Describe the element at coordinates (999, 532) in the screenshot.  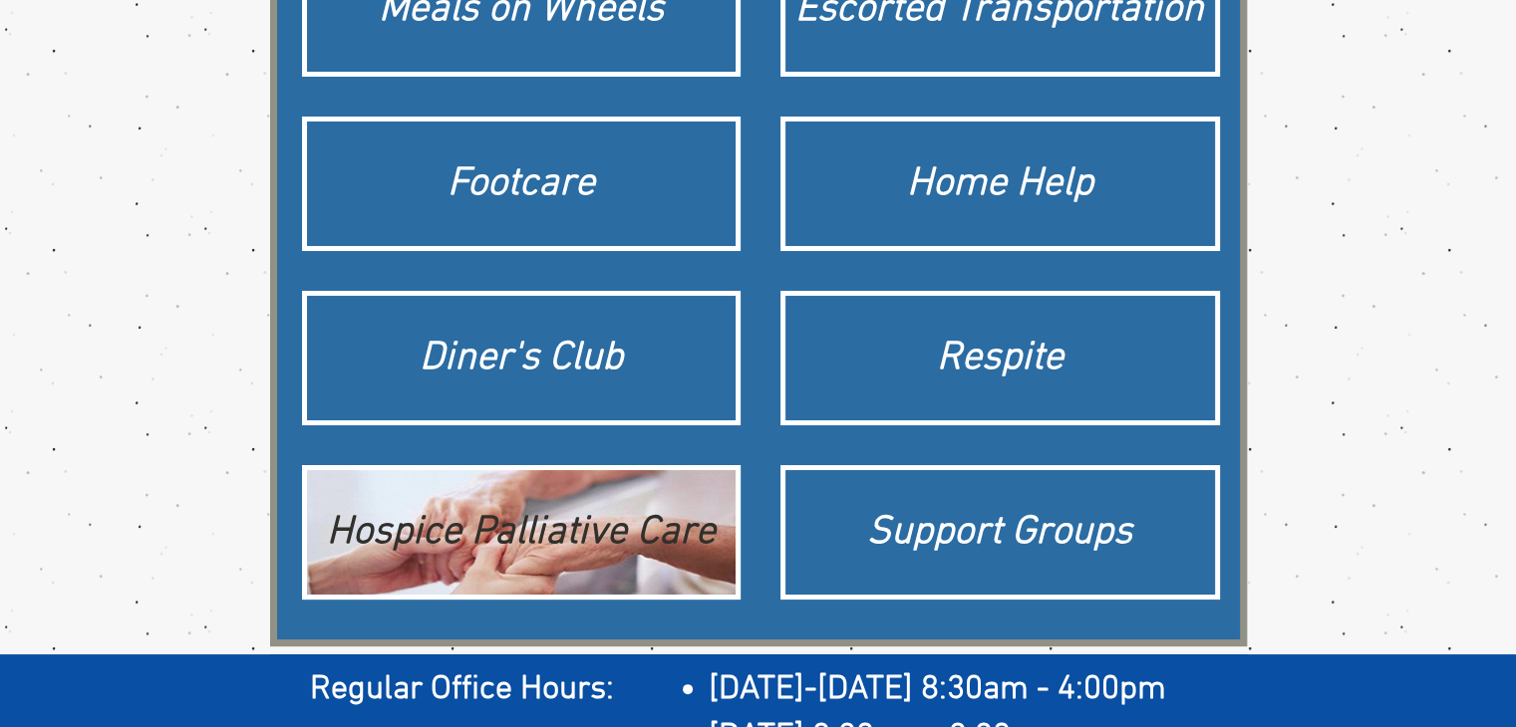
I see `a: Support Groups` at that location.